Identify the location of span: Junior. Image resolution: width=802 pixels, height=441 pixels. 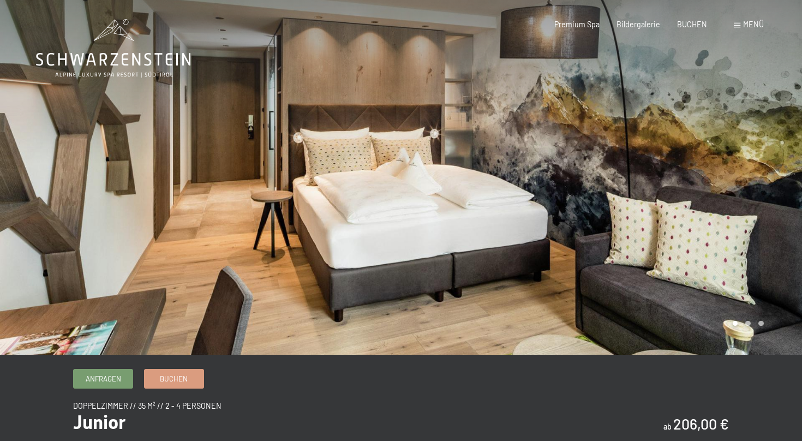
(99, 422).